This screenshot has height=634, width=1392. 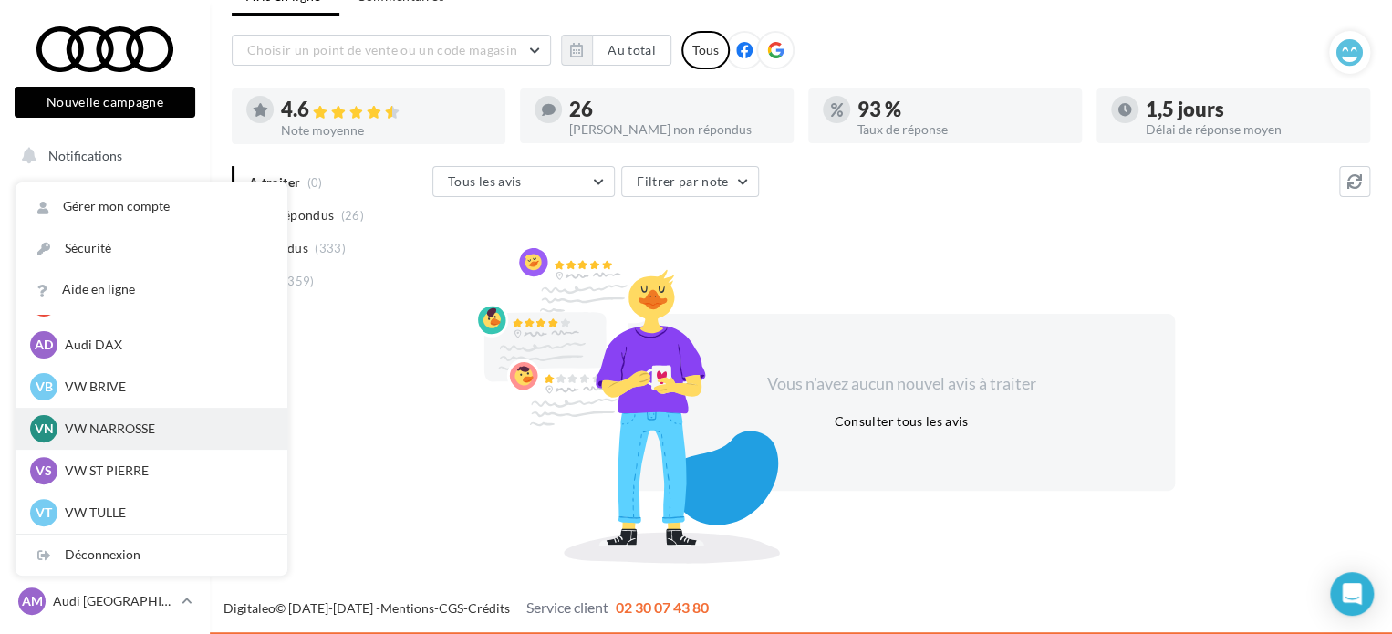 I want to click on span: VB, so click(x=44, y=387).